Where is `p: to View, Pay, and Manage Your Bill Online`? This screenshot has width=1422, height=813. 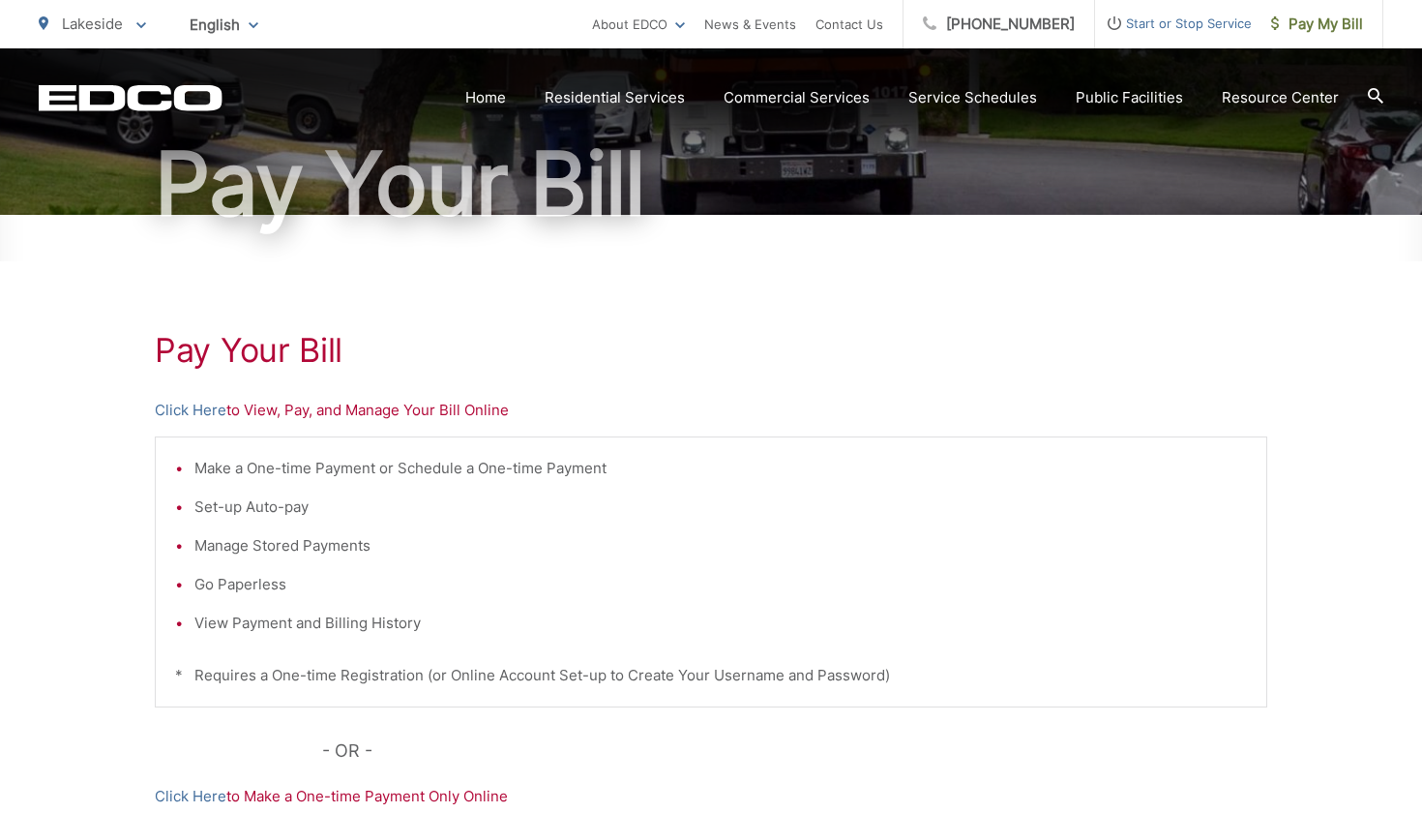 p: to View, Pay, and Manage Your Bill Online is located at coordinates (711, 410).